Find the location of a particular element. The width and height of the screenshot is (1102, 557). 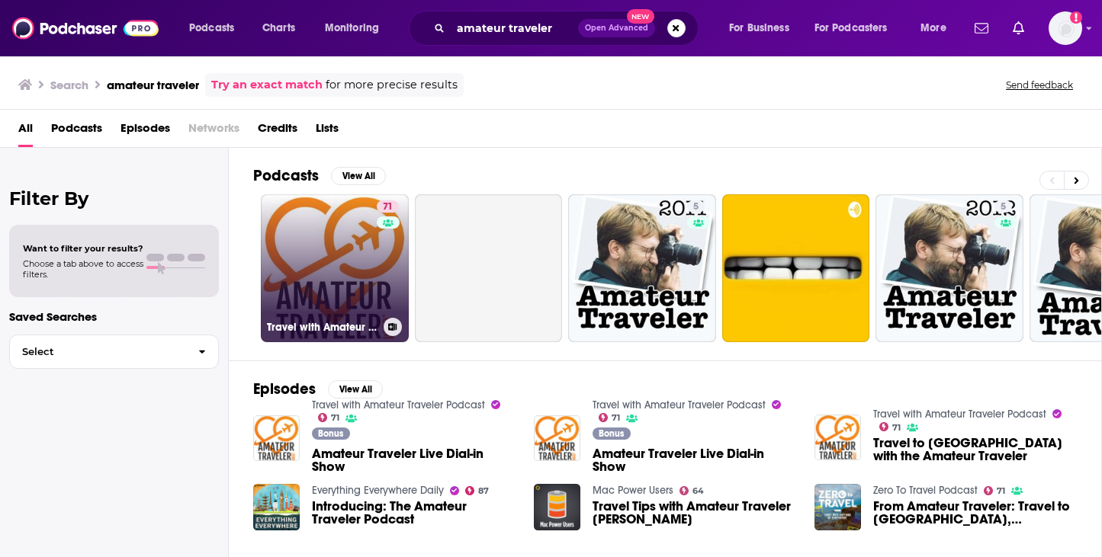

img: User Profile is located at coordinates (1065, 28).